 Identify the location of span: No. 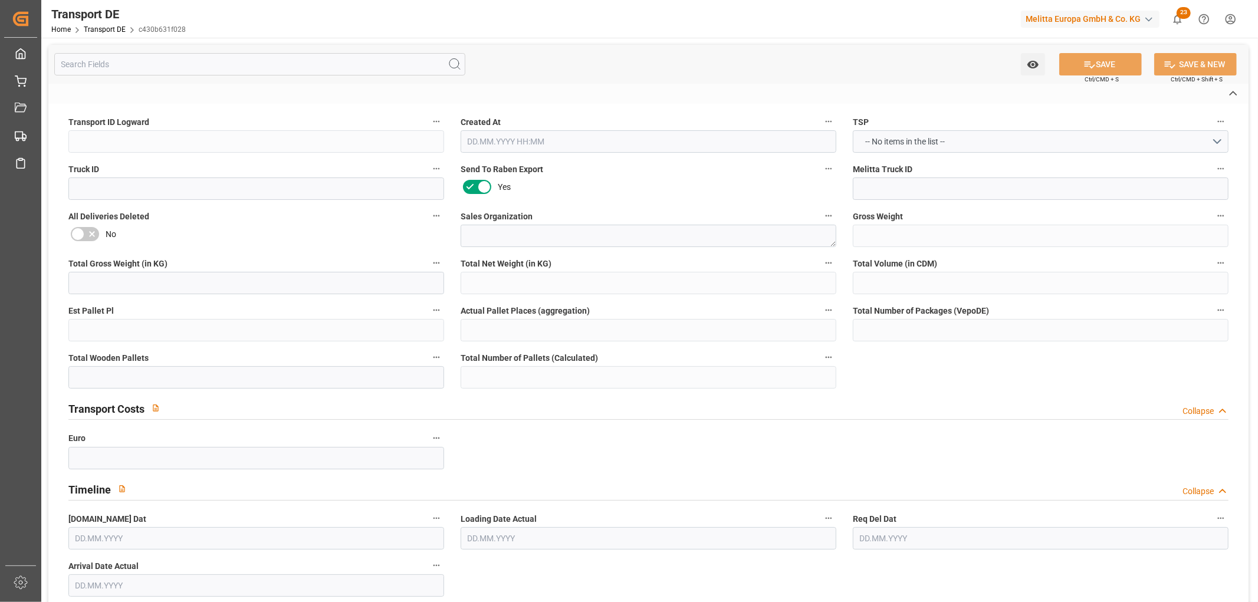
(111, 234).